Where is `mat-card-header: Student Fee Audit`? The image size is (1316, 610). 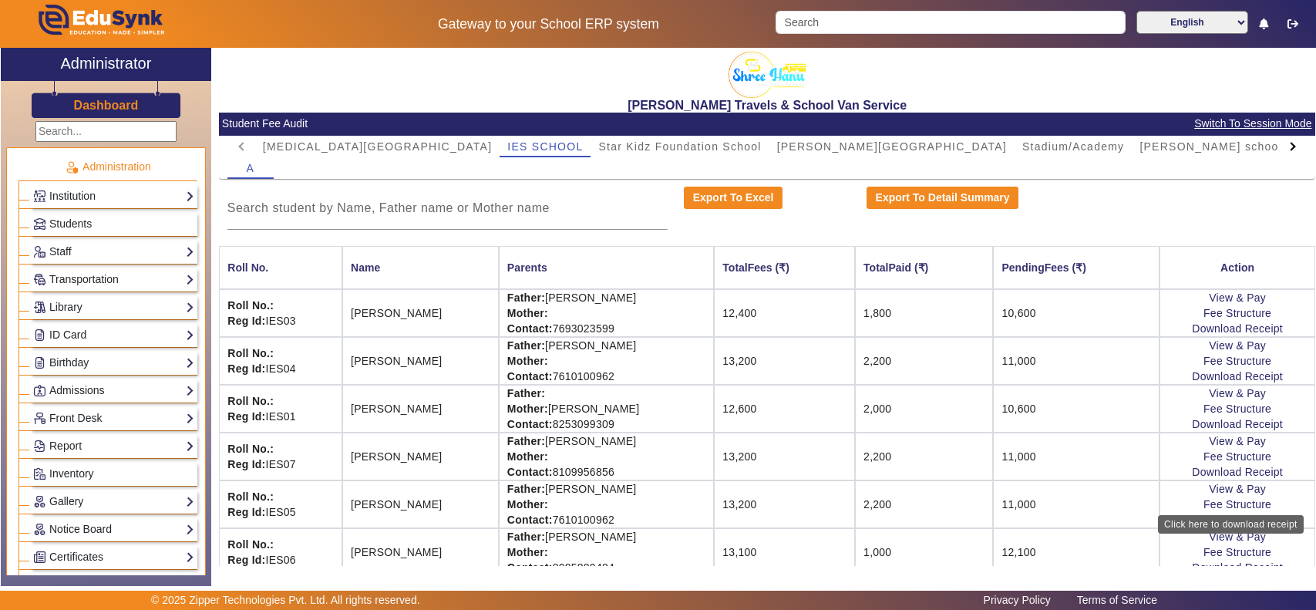
mat-card-header: Student Fee Audit is located at coordinates (767, 124).